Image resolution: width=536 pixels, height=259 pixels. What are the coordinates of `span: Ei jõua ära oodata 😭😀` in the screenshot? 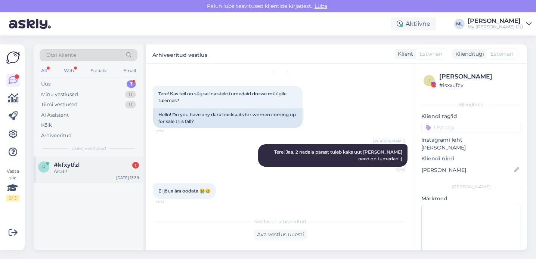 It's located at (184, 190).